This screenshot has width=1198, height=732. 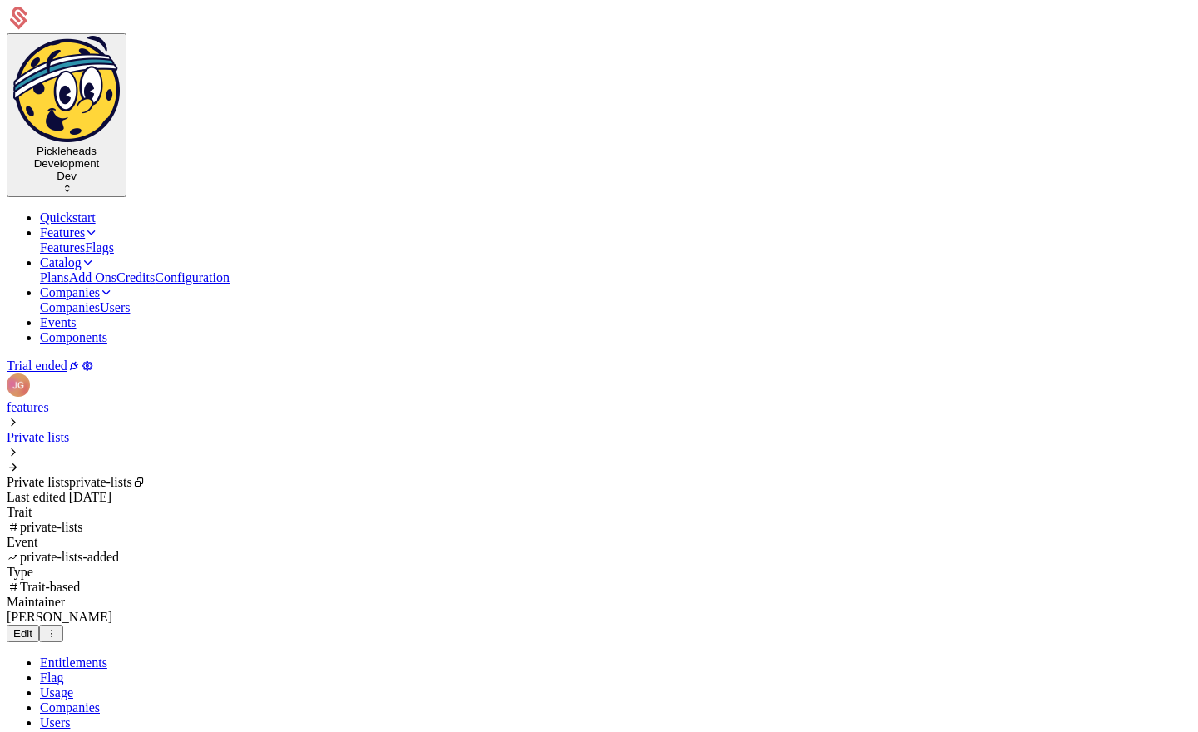 What do you see at coordinates (54, 277) in the screenshot?
I see `a: Plans` at bounding box center [54, 277].